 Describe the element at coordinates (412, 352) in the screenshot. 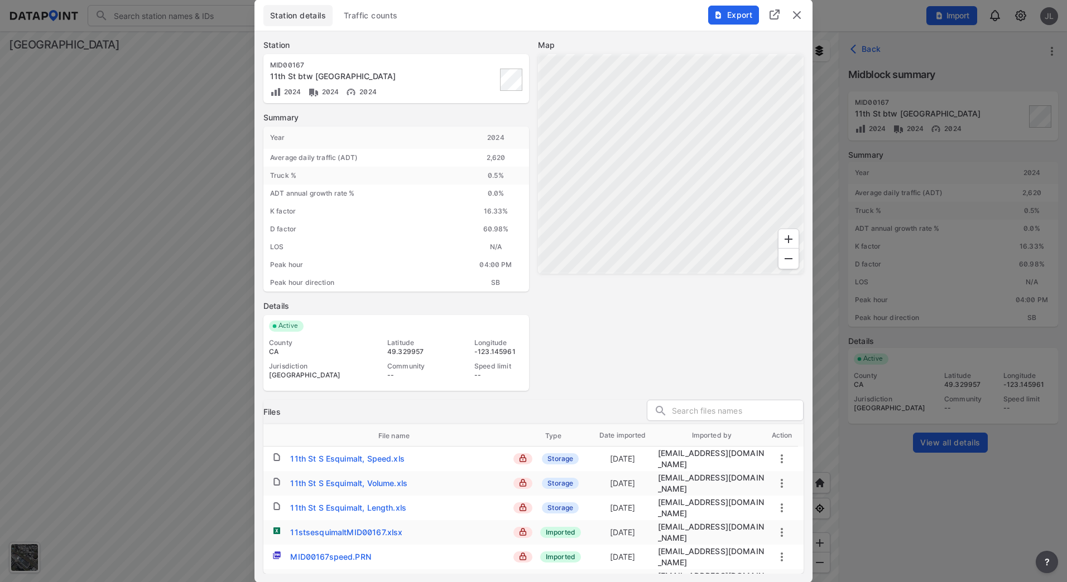

I see `div: 49.329957` at that location.